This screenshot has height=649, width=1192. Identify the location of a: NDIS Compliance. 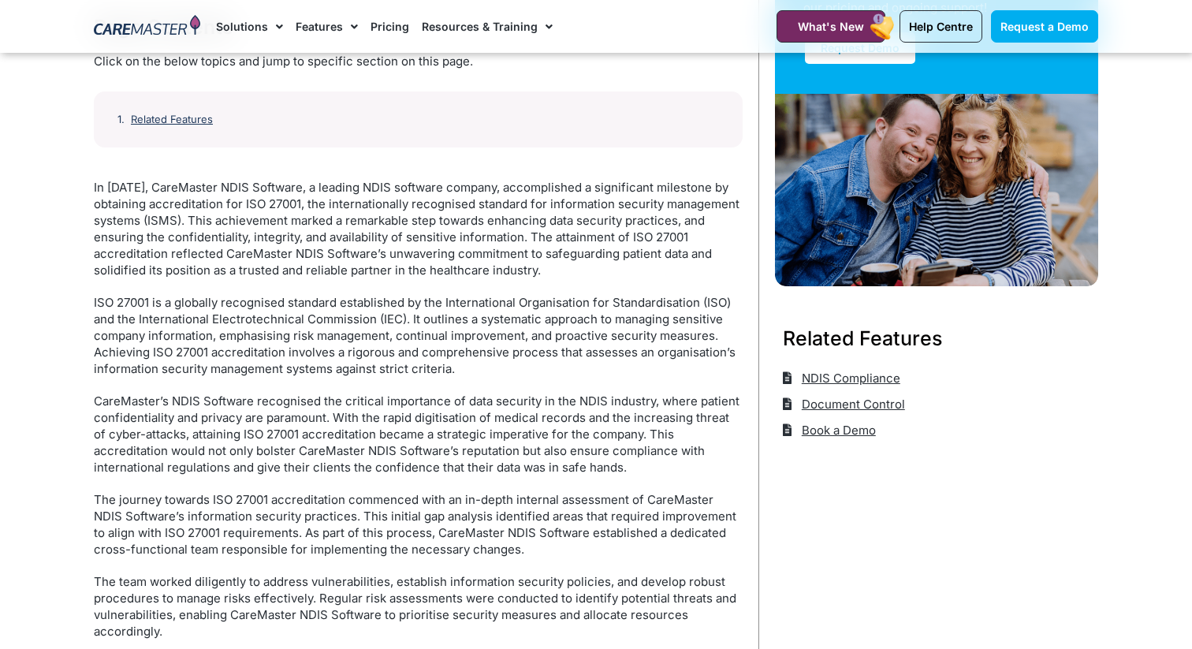
(841, 378).